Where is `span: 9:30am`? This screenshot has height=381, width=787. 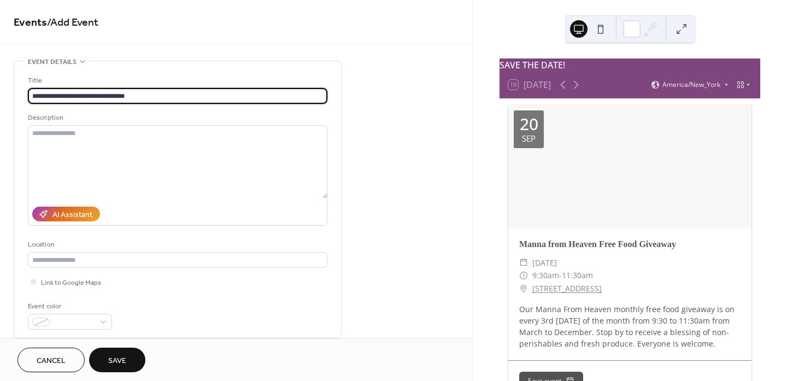 span: 9:30am is located at coordinates (545, 275).